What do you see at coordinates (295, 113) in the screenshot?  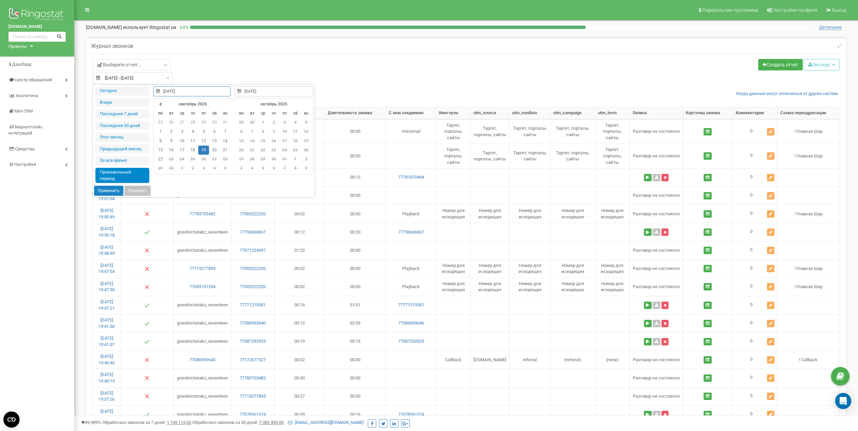 I see `th: сб` at bounding box center [295, 113].